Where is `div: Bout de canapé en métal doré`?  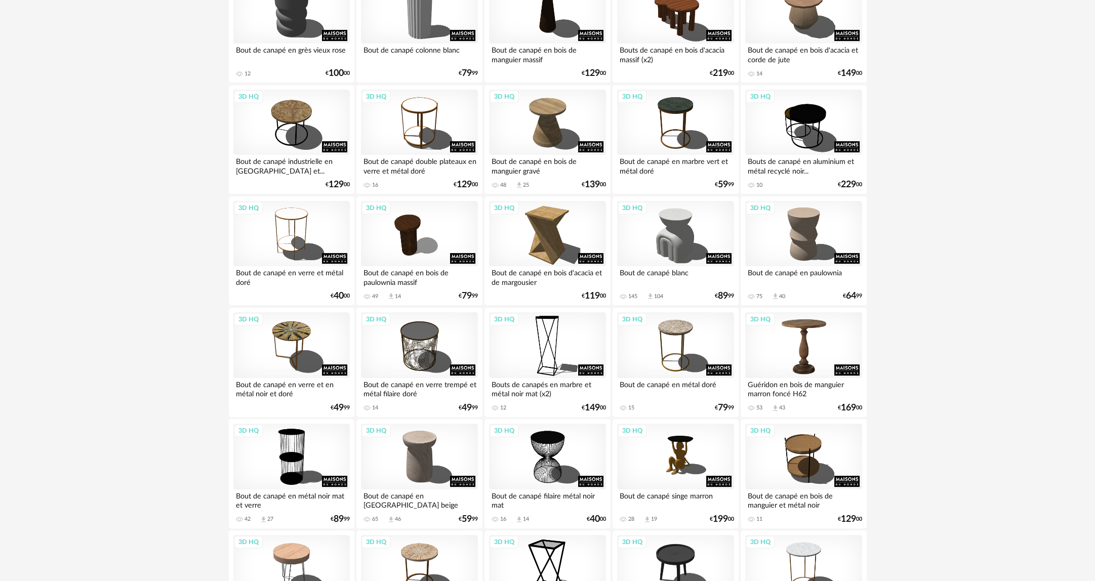 div: Bout de canapé en métal doré is located at coordinates (675, 388).